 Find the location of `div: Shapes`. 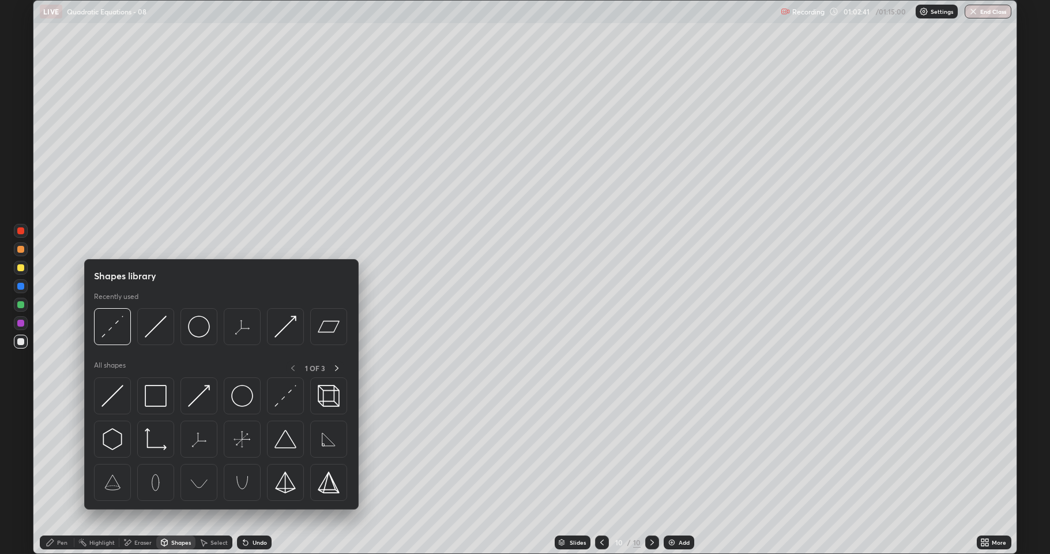

div: Shapes is located at coordinates (181, 542).